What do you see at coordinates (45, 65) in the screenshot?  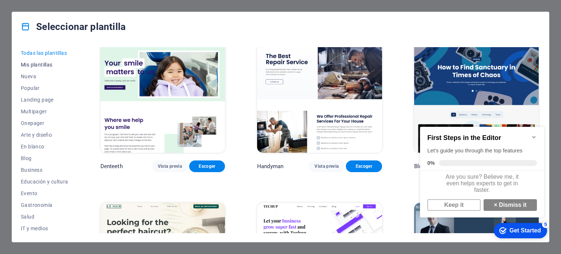 I see `button: Mis plantillas` at bounding box center [45, 65].